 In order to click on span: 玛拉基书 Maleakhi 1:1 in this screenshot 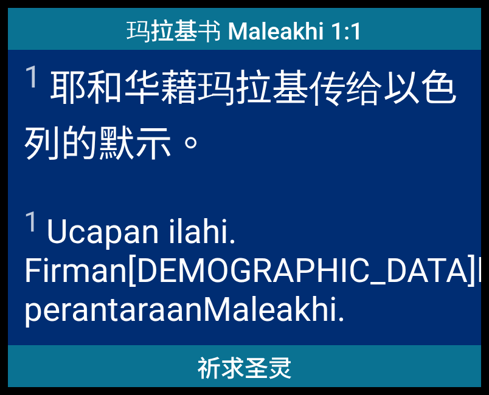, I will do `click(244, 30)`.